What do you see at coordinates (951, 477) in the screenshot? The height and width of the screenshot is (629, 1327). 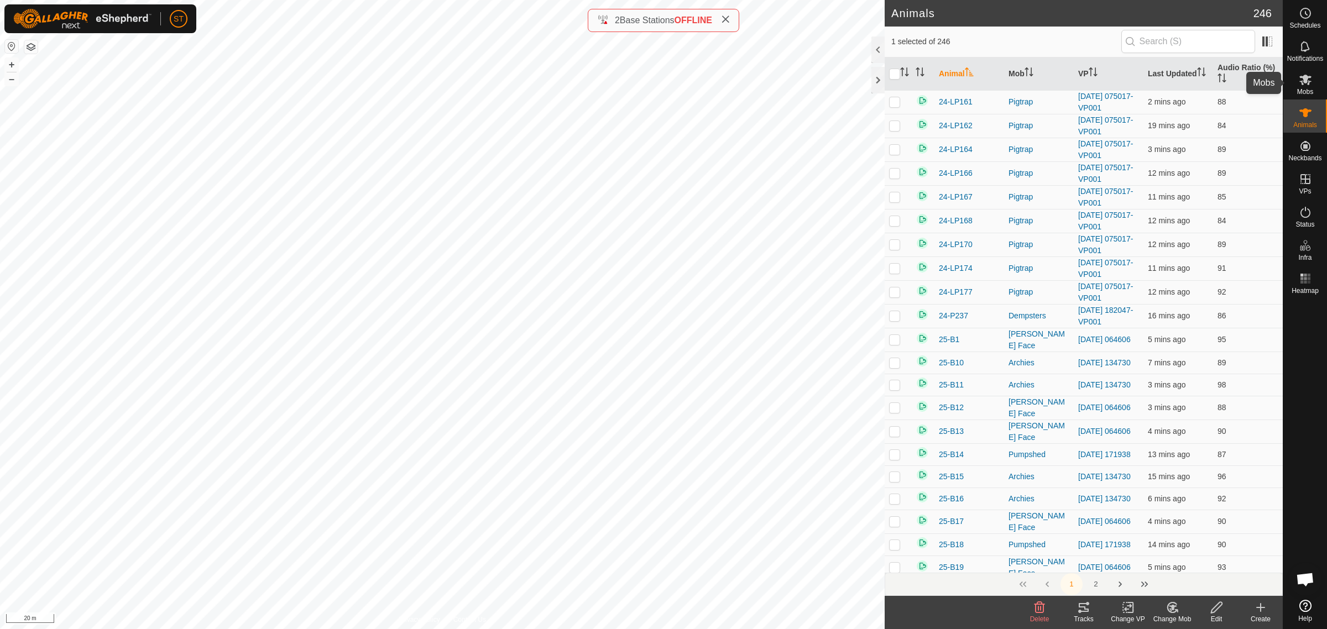 I see `span: 25-B15` at bounding box center [951, 477].